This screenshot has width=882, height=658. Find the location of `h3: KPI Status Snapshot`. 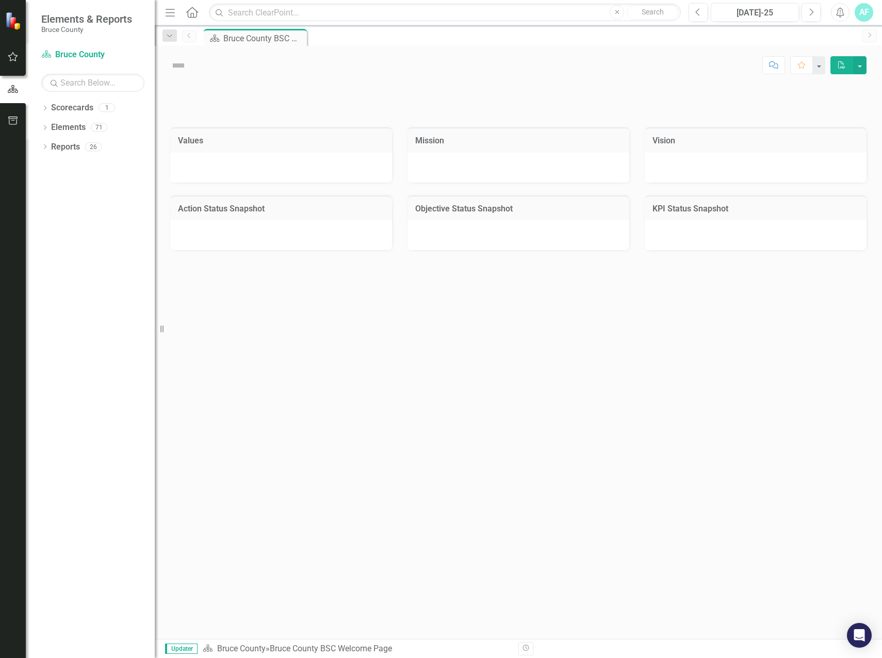

h3: KPI Status Snapshot is located at coordinates (755, 209).